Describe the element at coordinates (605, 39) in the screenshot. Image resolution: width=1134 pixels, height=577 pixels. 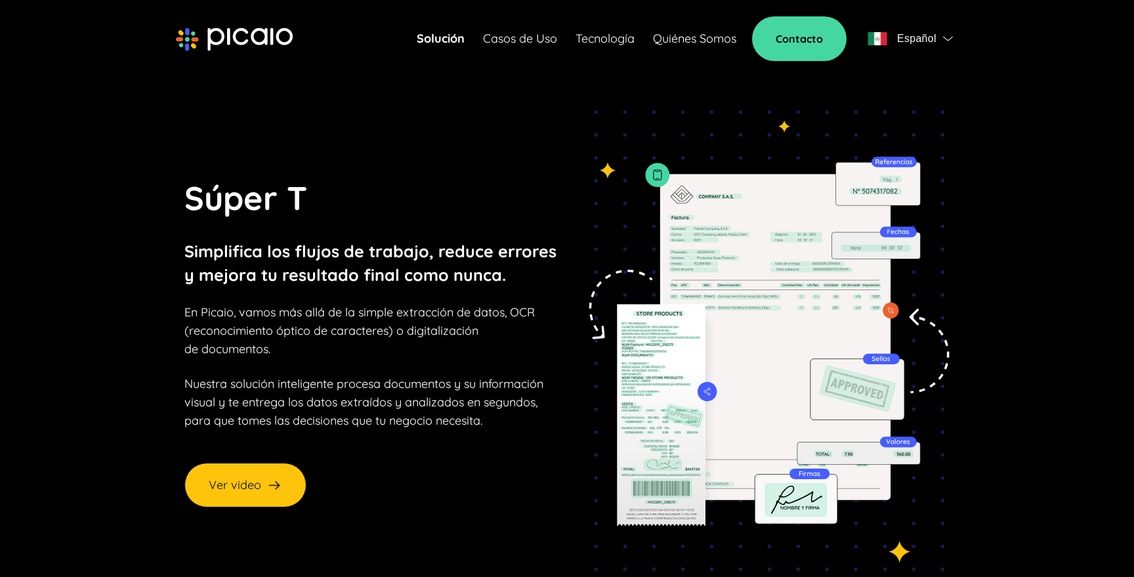
I see `a: Tecnología` at that location.